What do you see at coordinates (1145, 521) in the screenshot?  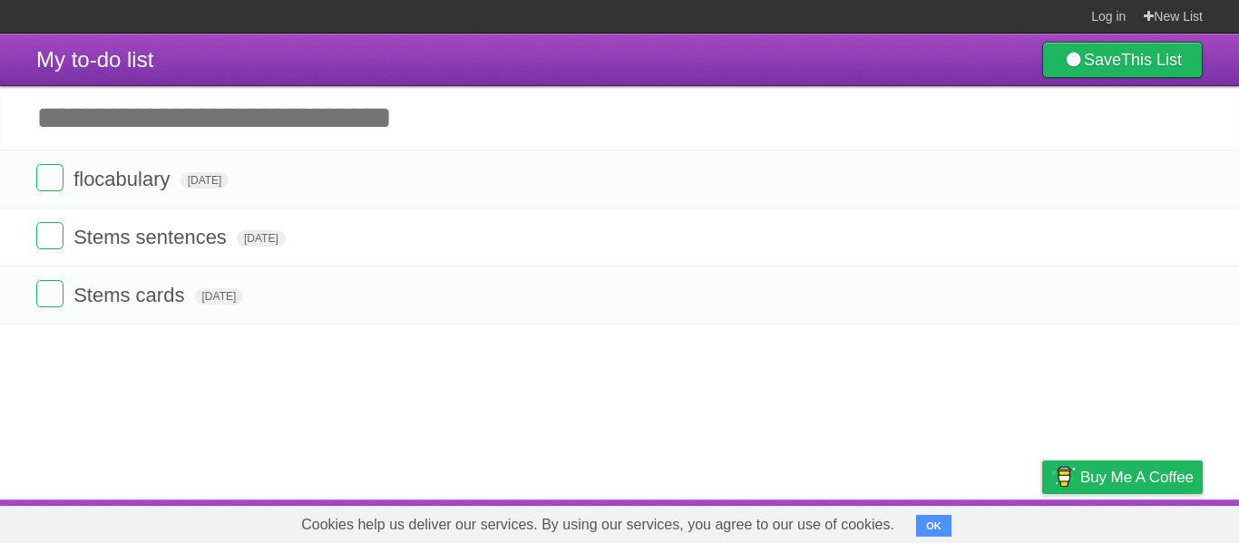 I see `a: Suggest a feature` at bounding box center [1145, 521].